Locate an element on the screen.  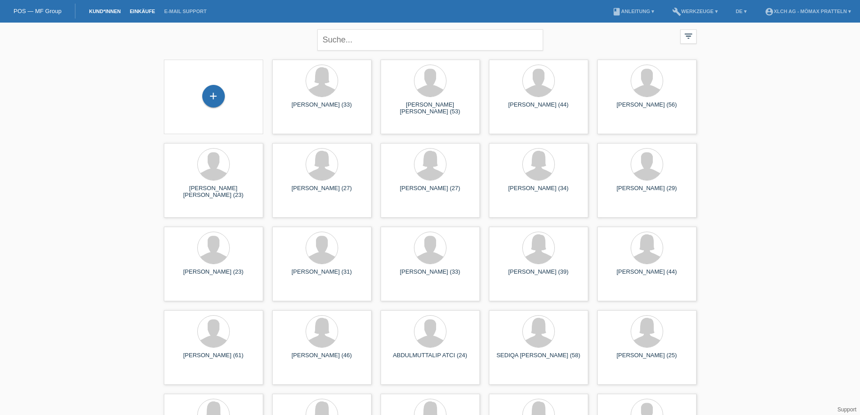
a: E-Mail Support is located at coordinates (185, 11).